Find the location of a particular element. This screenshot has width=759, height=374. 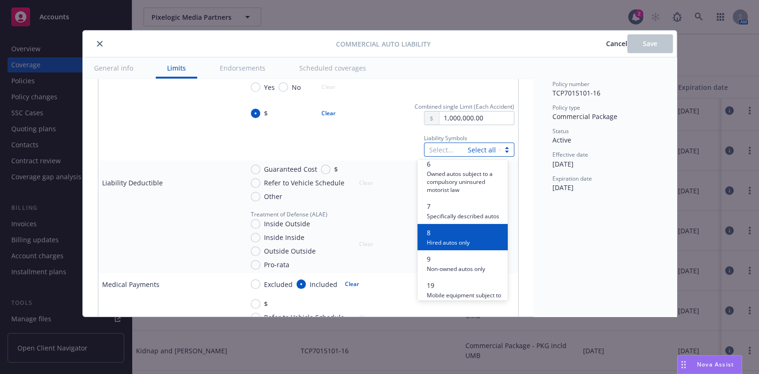

input: Included is located at coordinates (301, 284).